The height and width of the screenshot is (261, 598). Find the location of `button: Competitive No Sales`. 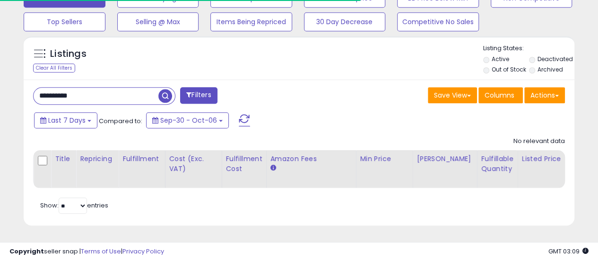

button: Competitive No Sales is located at coordinates (438, 22).